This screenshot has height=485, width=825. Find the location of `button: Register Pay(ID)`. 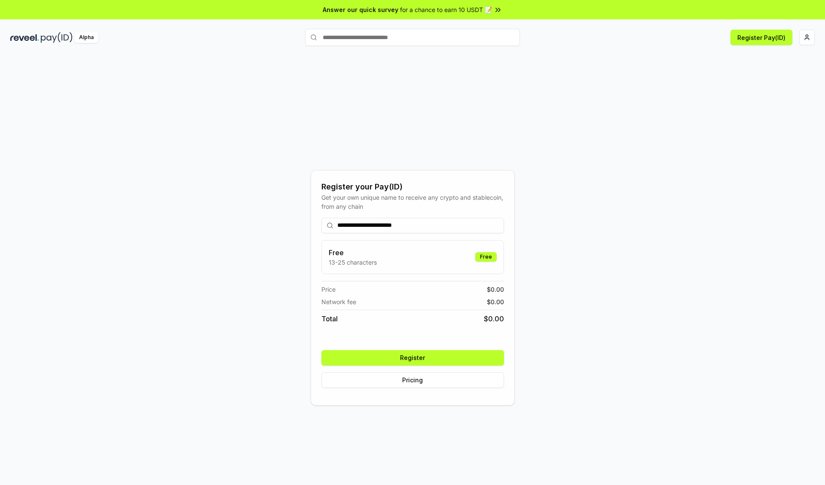

button: Register Pay(ID) is located at coordinates (761, 37).